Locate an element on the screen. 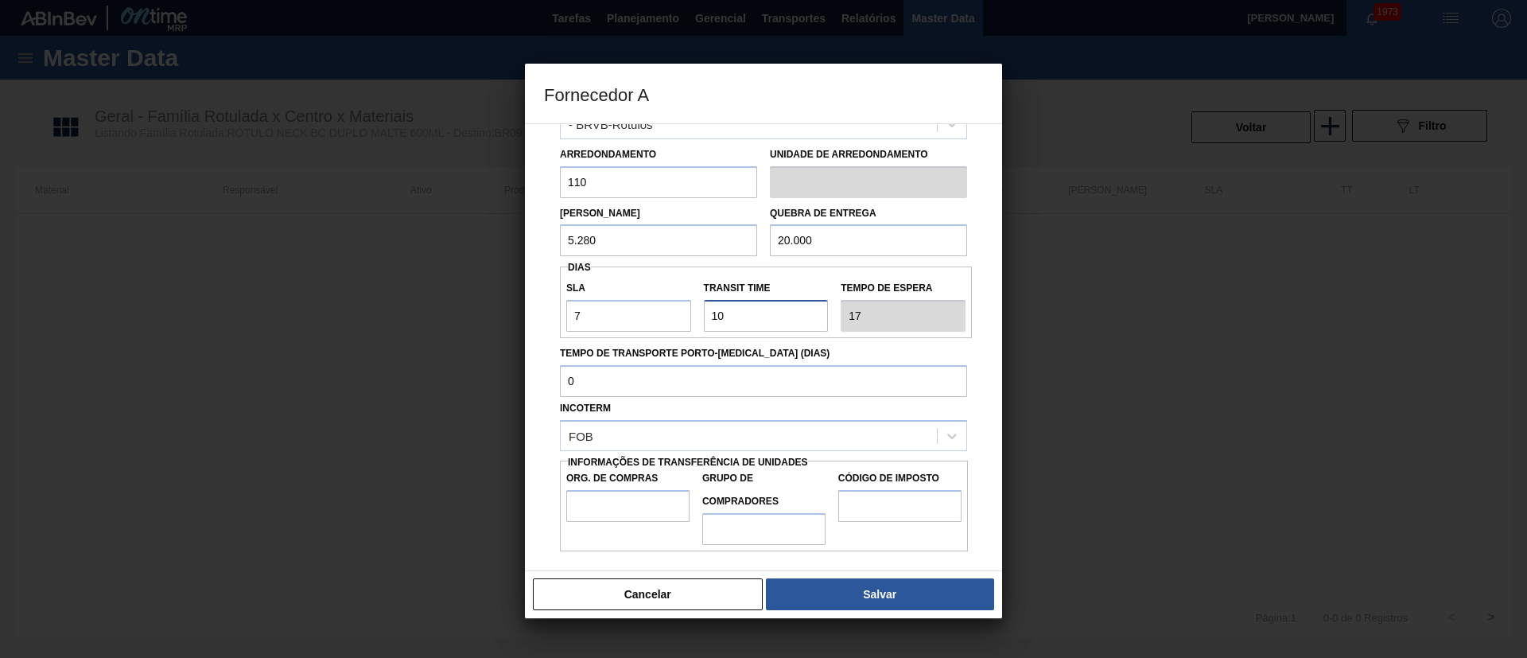 The height and width of the screenshot is (658, 1527). div: FOB is located at coordinates (581, 435).